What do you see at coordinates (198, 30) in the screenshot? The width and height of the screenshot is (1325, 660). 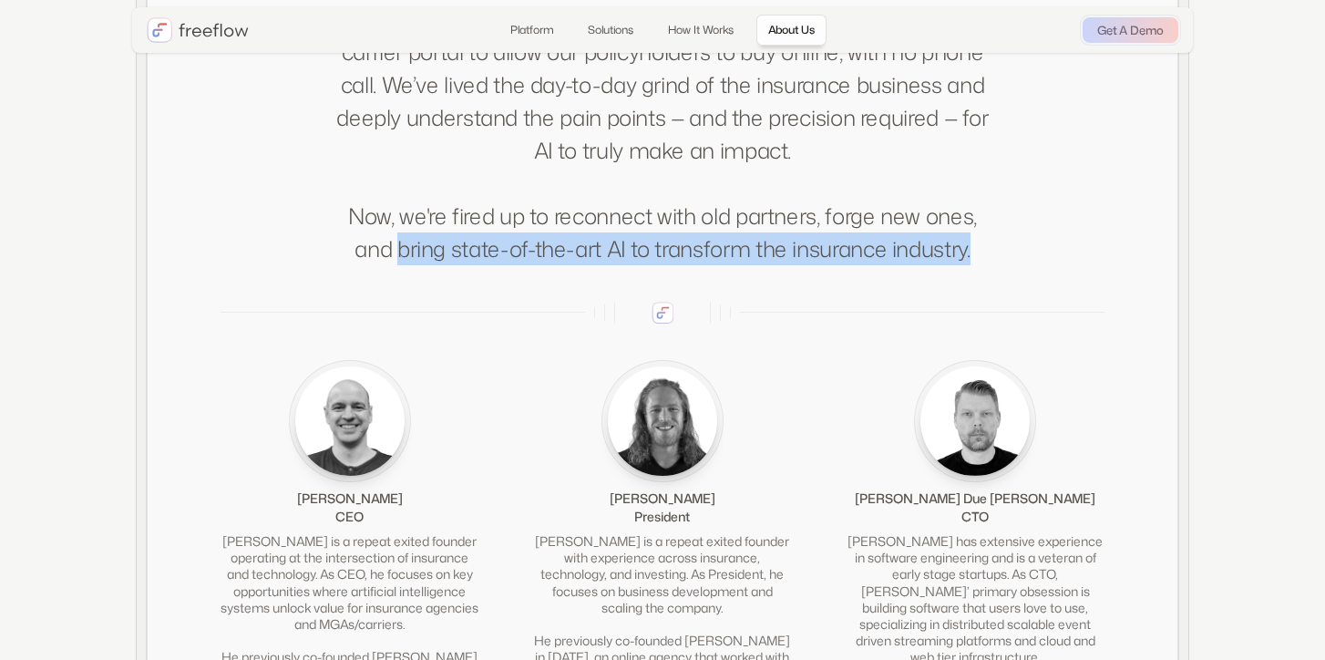 I see `a: home` at bounding box center [198, 30].